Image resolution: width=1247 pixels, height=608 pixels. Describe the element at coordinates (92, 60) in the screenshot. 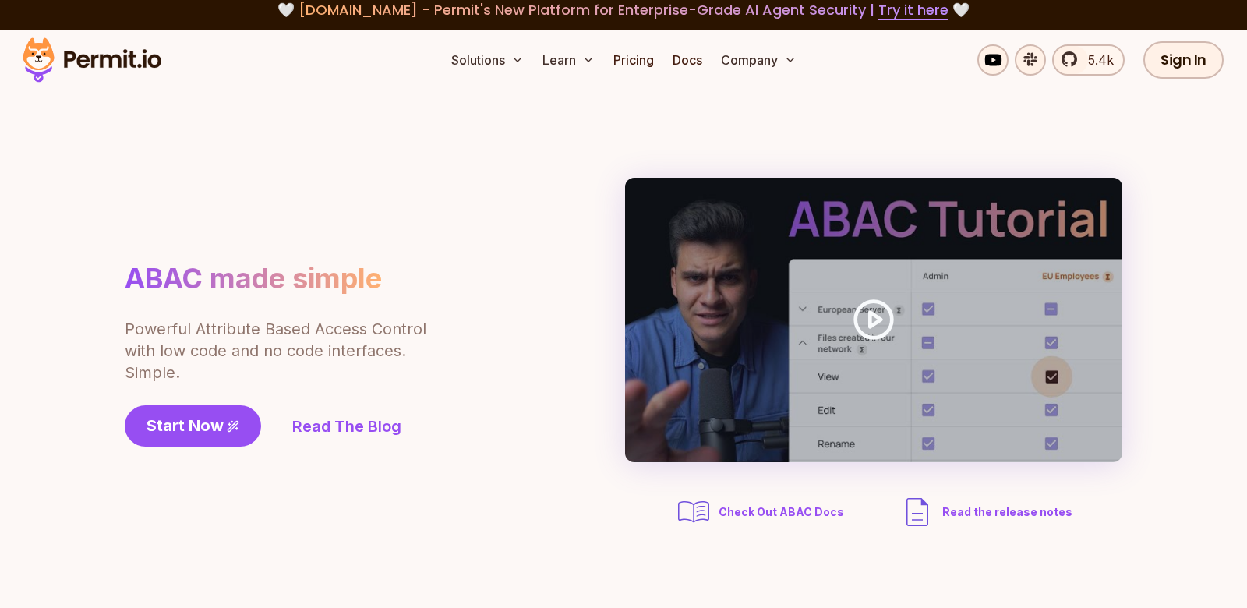

I see `img: Permit logo` at that location.